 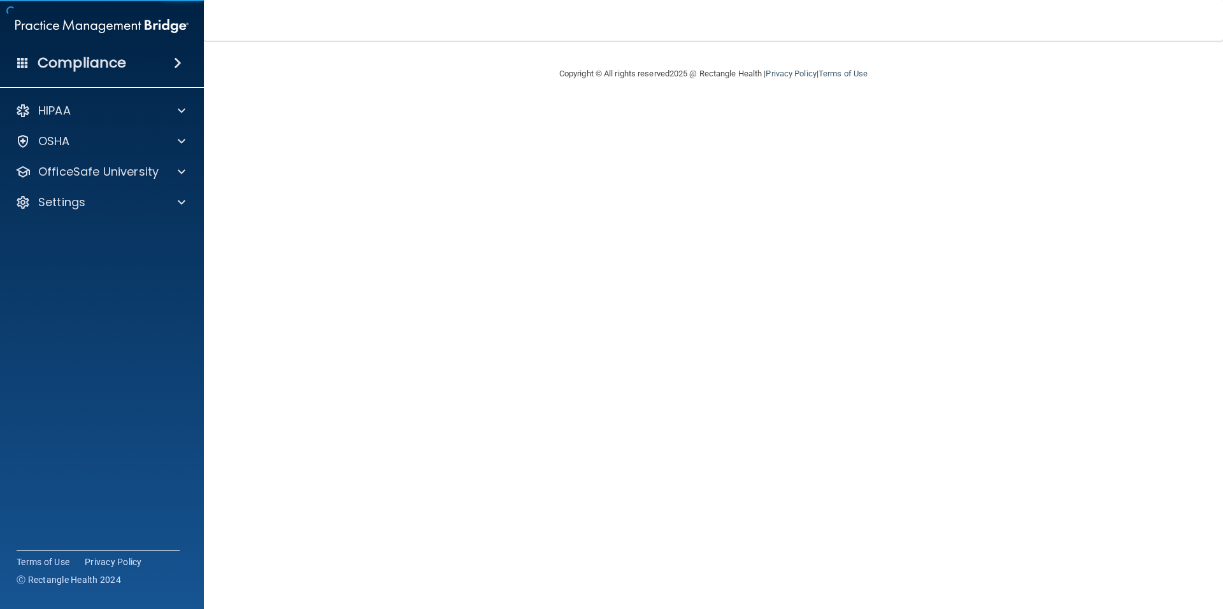 I want to click on div: Copyright © All rights reserved 2025 @ Rectangle Health | |, so click(x=713, y=74).